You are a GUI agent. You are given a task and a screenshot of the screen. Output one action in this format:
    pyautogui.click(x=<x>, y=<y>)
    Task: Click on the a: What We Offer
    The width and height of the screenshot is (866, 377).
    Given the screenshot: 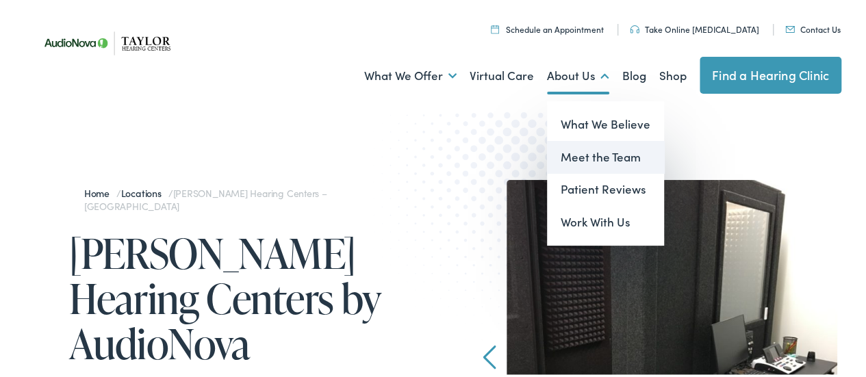 What is the action you would take?
    pyautogui.click(x=410, y=74)
    